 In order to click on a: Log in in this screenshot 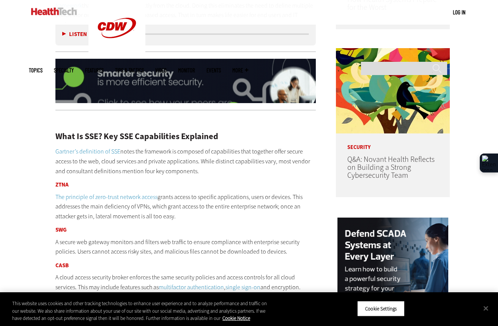, I will do `click(459, 12)`.